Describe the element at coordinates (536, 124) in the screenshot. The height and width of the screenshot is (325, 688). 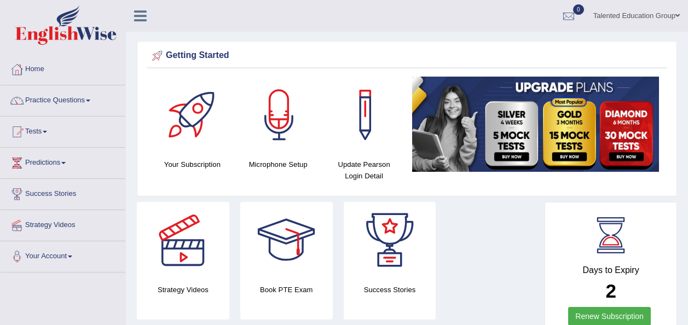
I see `img: small5.jpg` at that location.